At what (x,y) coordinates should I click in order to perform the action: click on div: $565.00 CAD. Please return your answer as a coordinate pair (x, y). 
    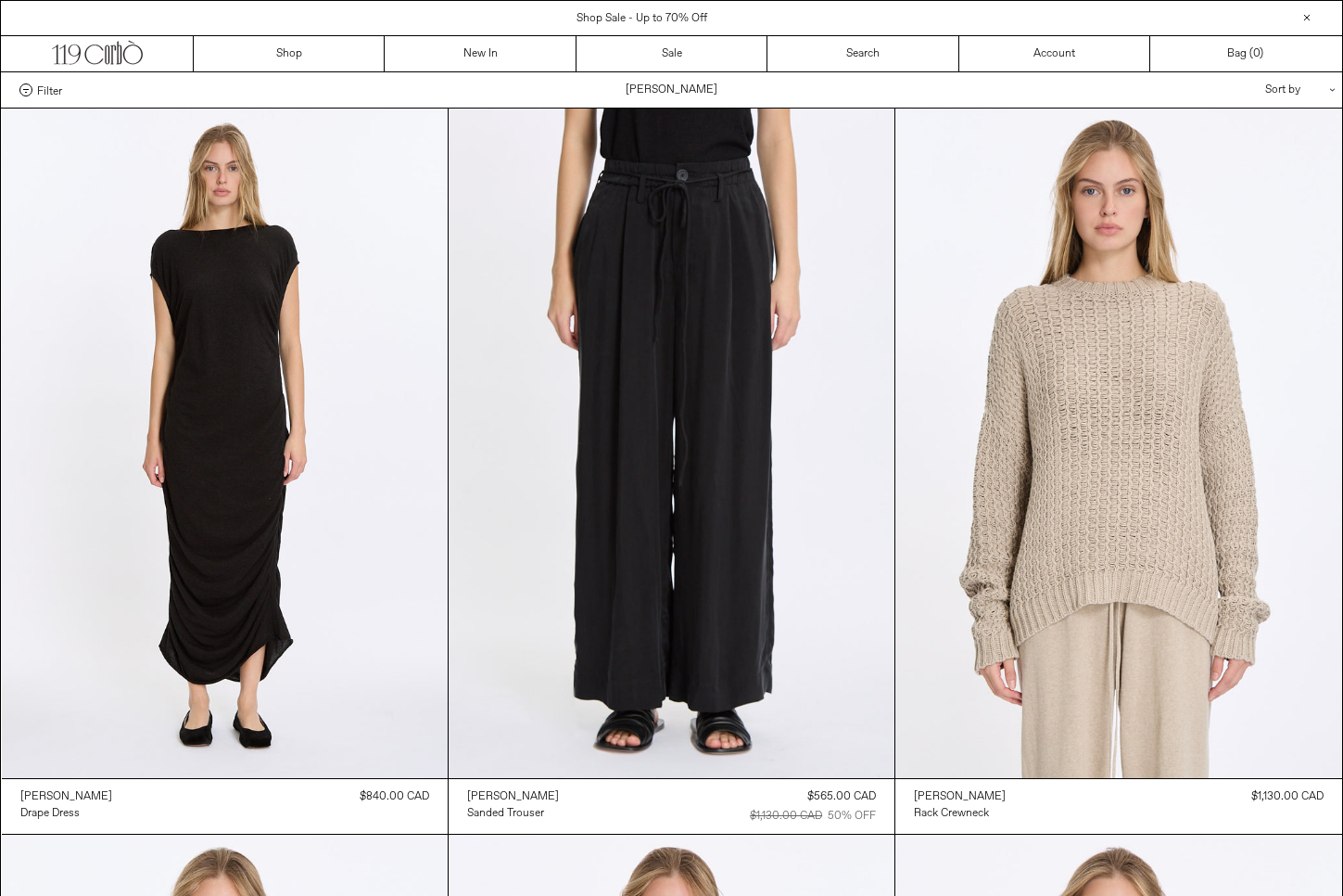
    Looking at the image, I should click on (842, 797).